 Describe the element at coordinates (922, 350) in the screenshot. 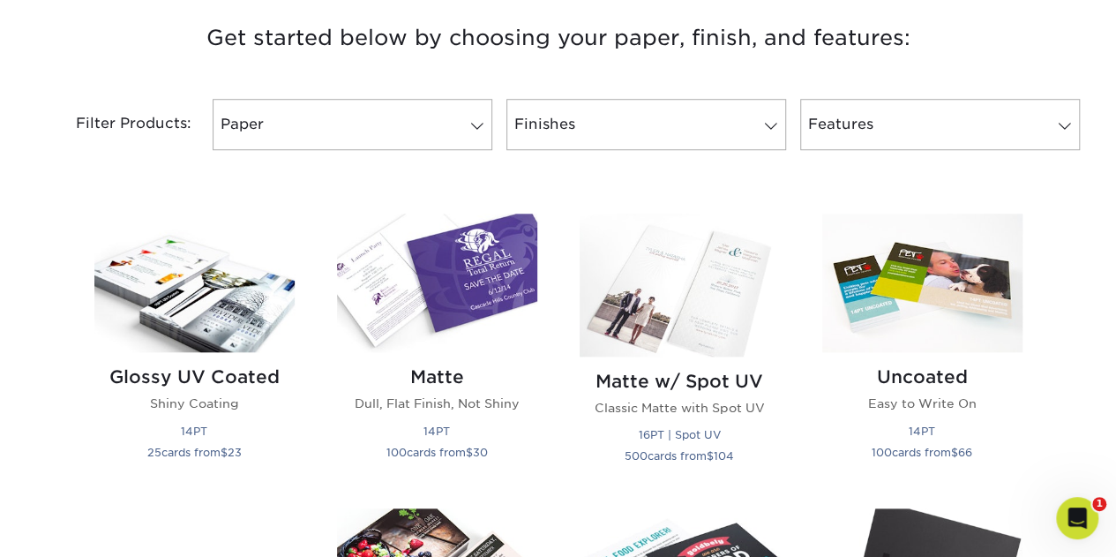

I see `a: Uncoated Postcards Uncoated Easy to Write On 14PT 100cards from$66` at that location.